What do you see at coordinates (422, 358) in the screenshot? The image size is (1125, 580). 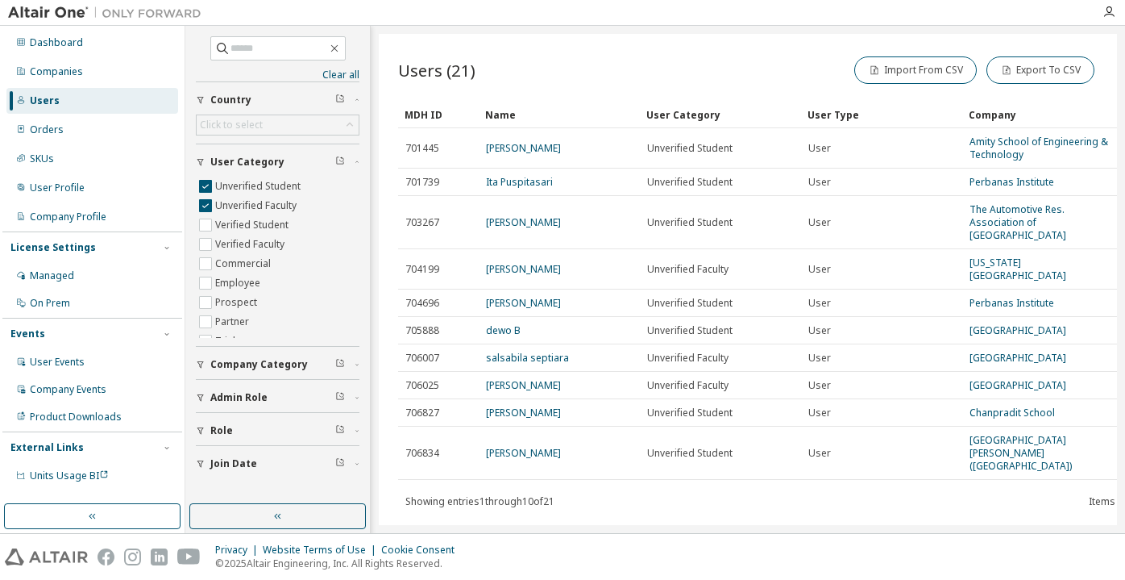 I see `span: 706007` at bounding box center [422, 358].